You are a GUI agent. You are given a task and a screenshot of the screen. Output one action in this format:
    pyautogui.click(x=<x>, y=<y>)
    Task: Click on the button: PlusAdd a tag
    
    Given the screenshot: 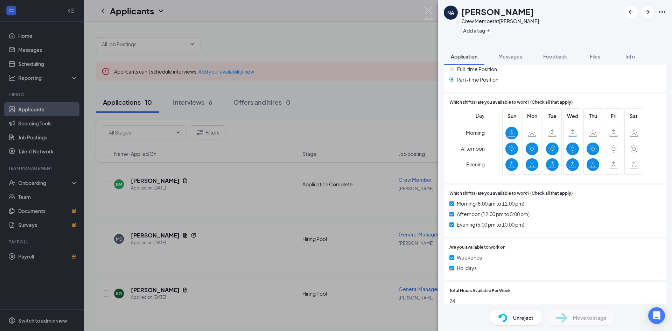 What is the action you would take?
    pyautogui.click(x=477, y=30)
    